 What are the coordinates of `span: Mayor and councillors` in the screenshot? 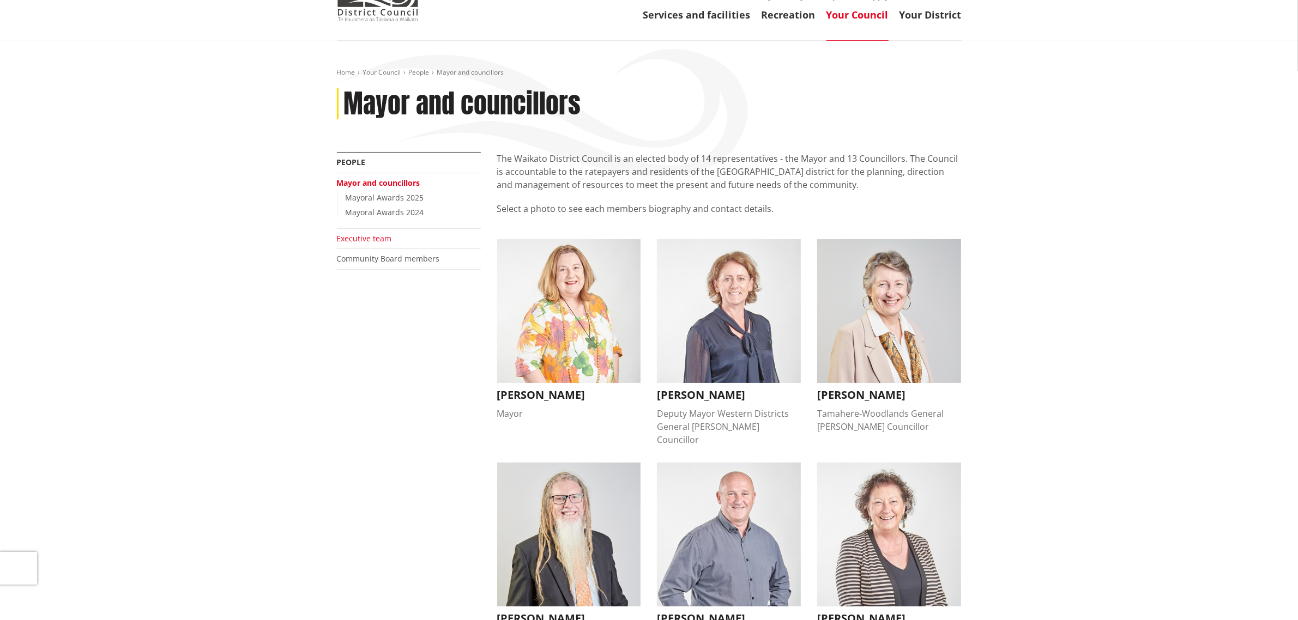 It's located at (470, 72).